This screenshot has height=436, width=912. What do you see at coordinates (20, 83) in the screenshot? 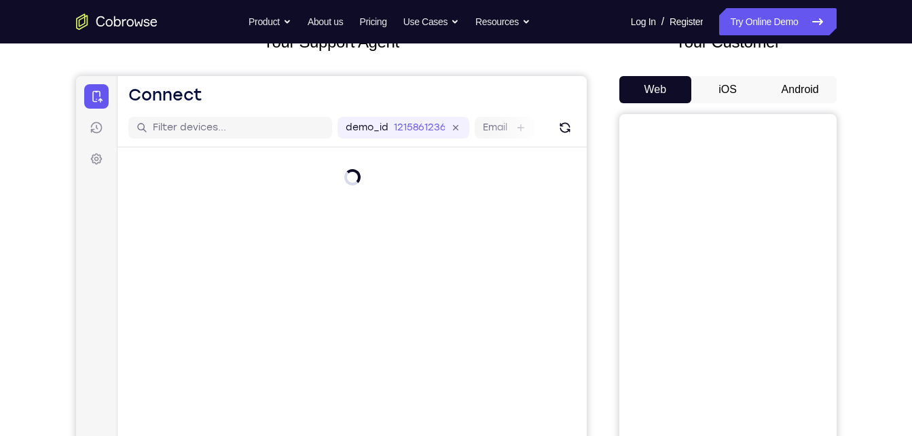
I see `a: Settings` at bounding box center [20, 83].